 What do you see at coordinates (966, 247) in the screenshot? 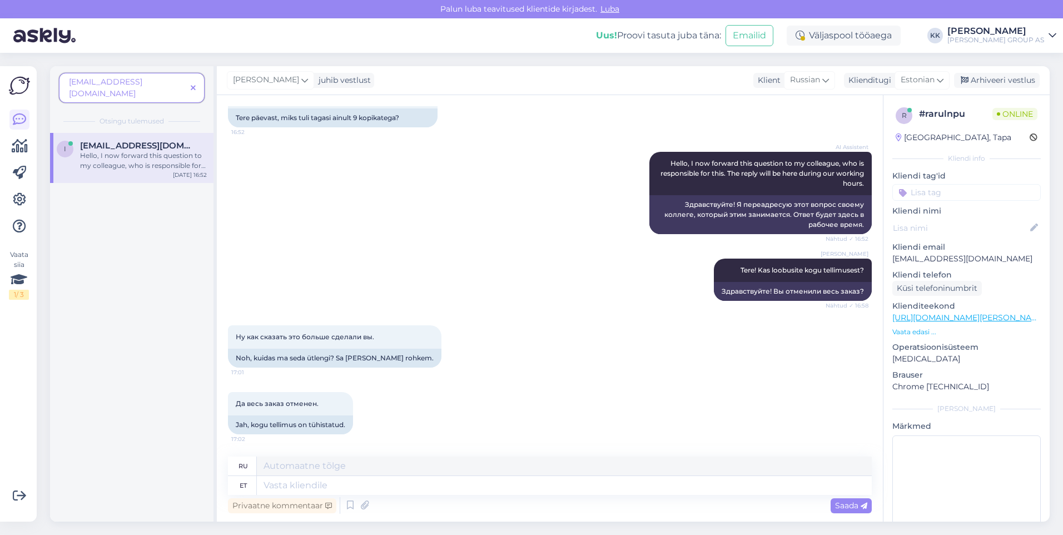
I see `p: Kliendi email` at bounding box center [966, 247].